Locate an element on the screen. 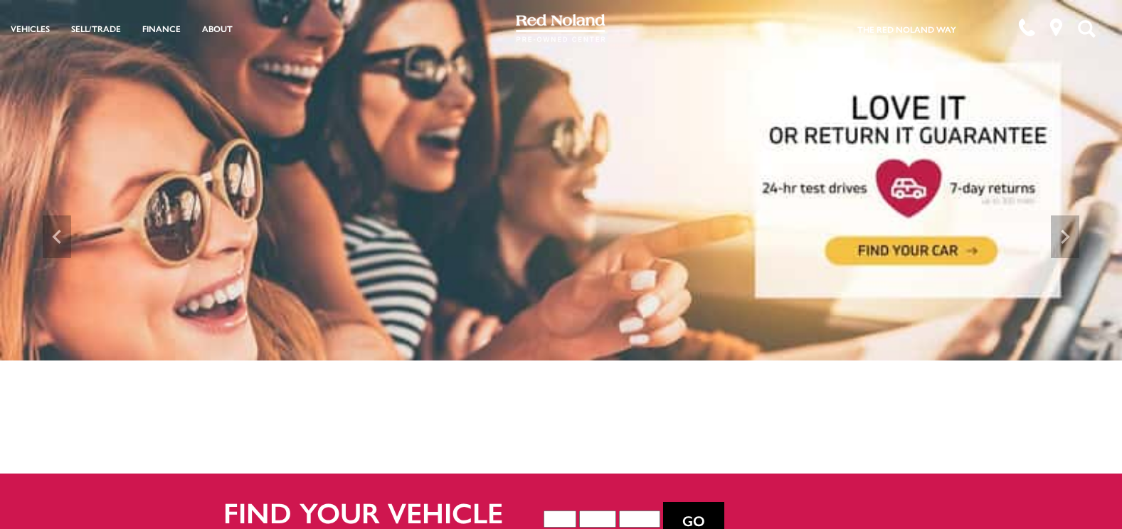  h2: Find your vehicle is located at coordinates (384, 512).